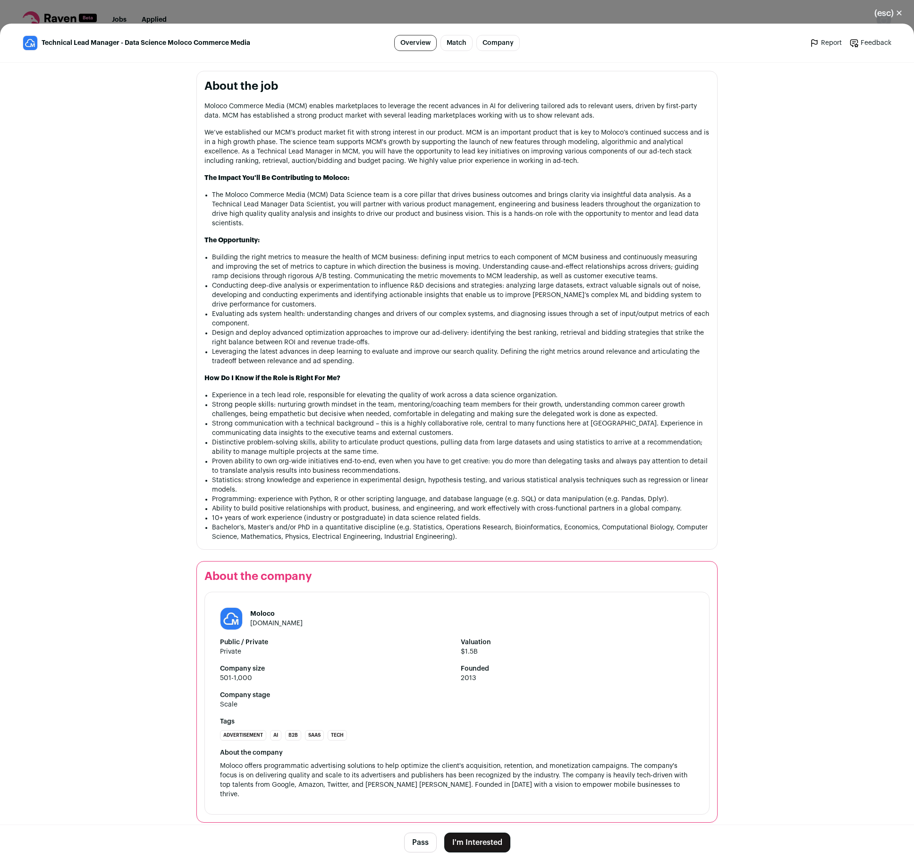 This screenshot has height=860, width=914. What do you see at coordinates (243, 735) in the screenshot?
I see `li: Advertisement` at bounding box center [243, 735].